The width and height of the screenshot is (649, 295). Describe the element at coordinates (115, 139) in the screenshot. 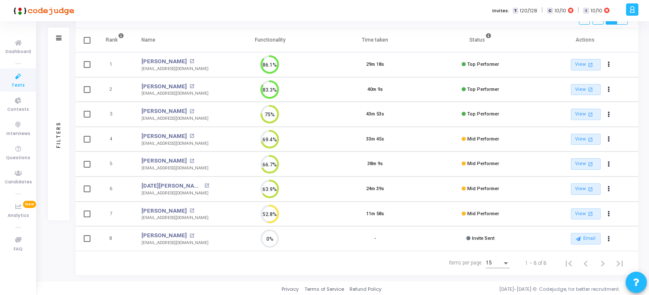

I see `td: 4` at that location.